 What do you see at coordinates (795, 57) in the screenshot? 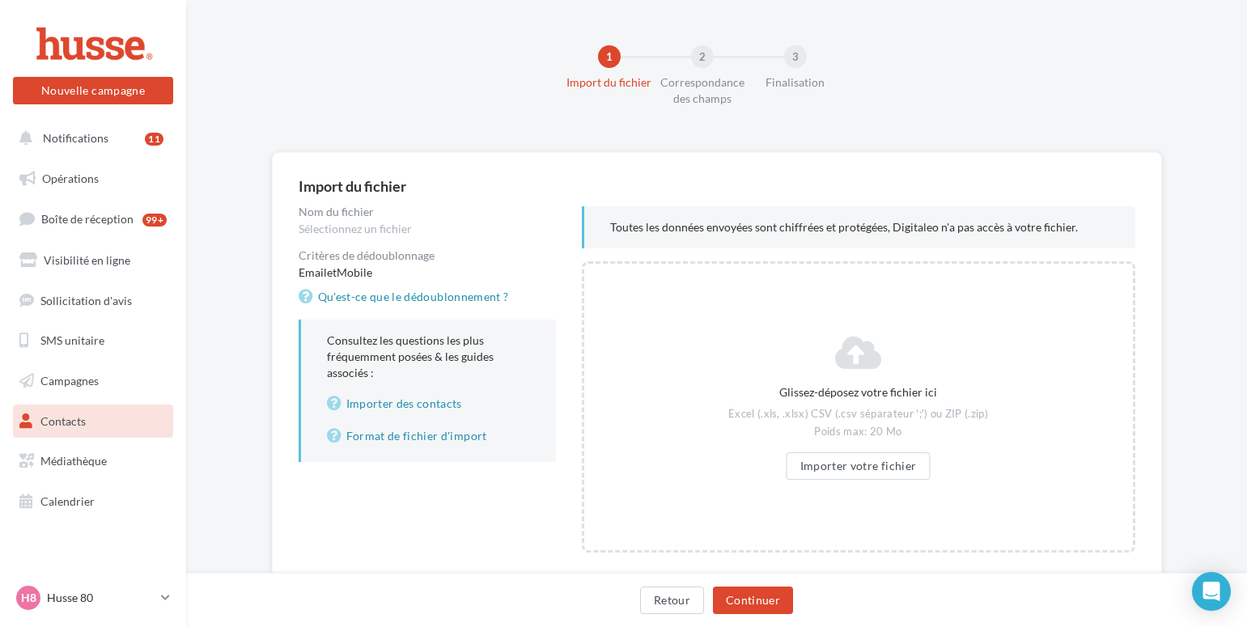
I see `div: 3` at bounding box center [795, 57].